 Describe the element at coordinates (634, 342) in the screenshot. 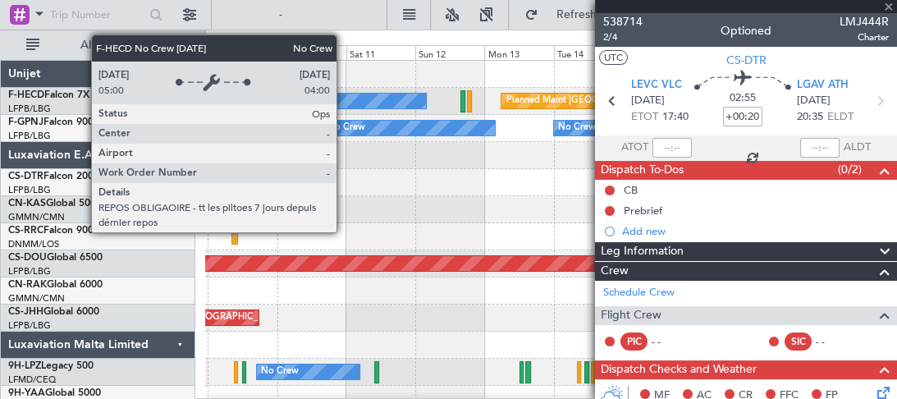

I see `div: PIC` at that location.